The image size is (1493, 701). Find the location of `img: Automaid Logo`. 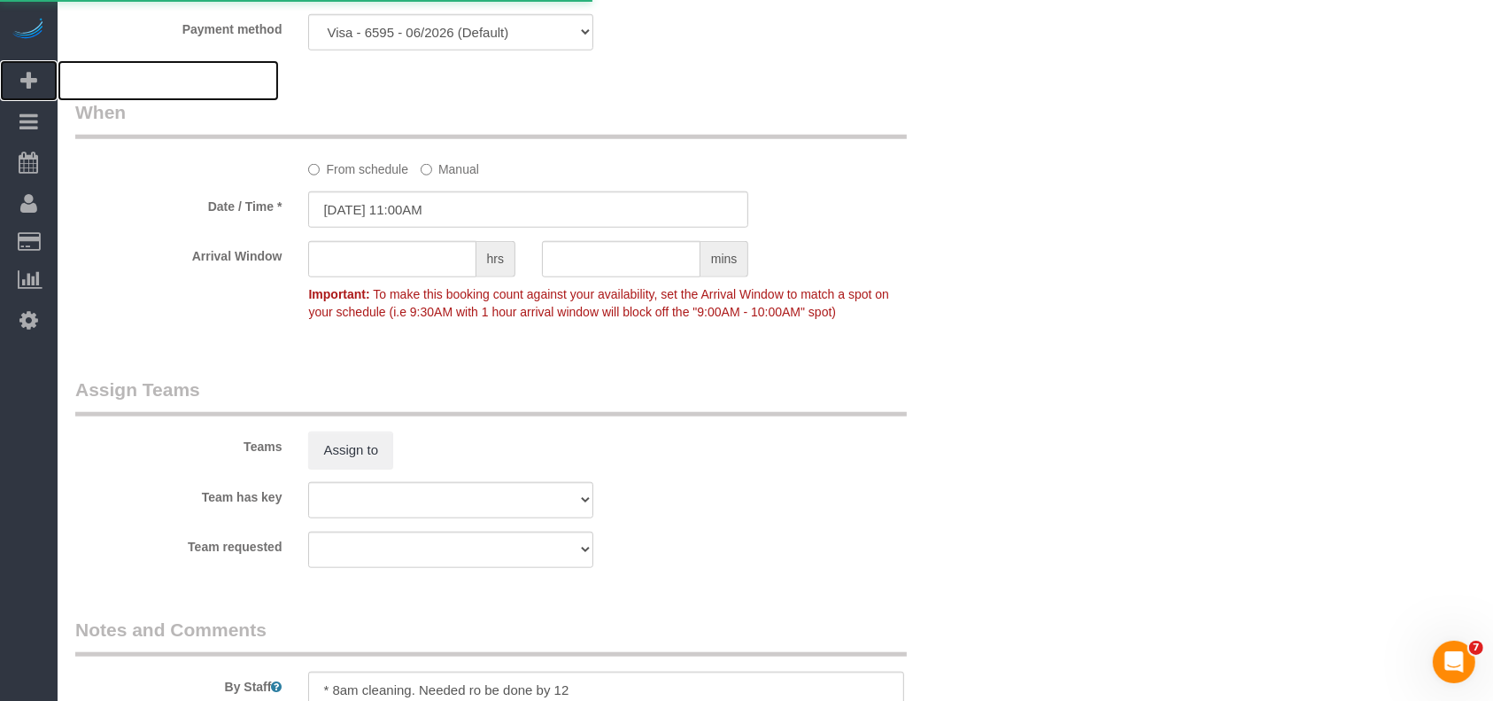

img: Automaid Logo is located at coordinates (28, 30).